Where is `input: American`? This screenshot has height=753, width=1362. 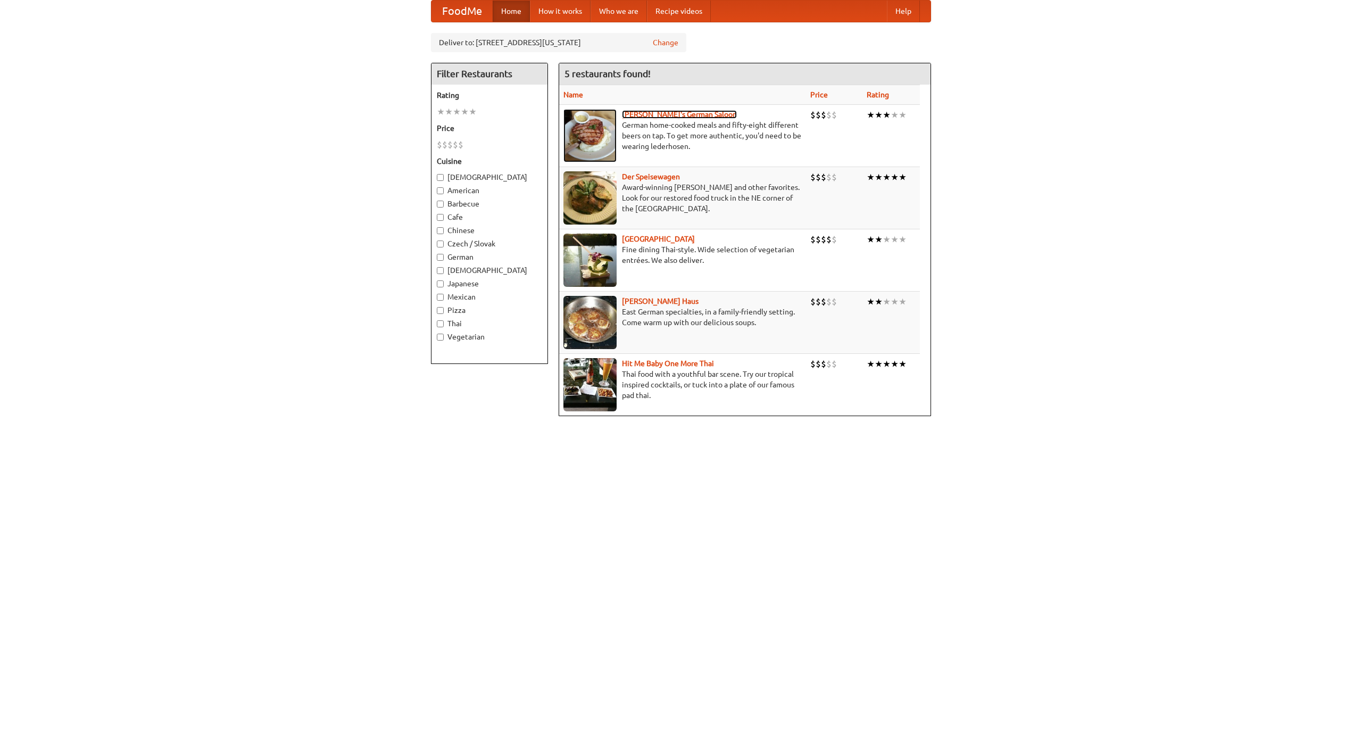
input: American is located at coordinates (440, 190).